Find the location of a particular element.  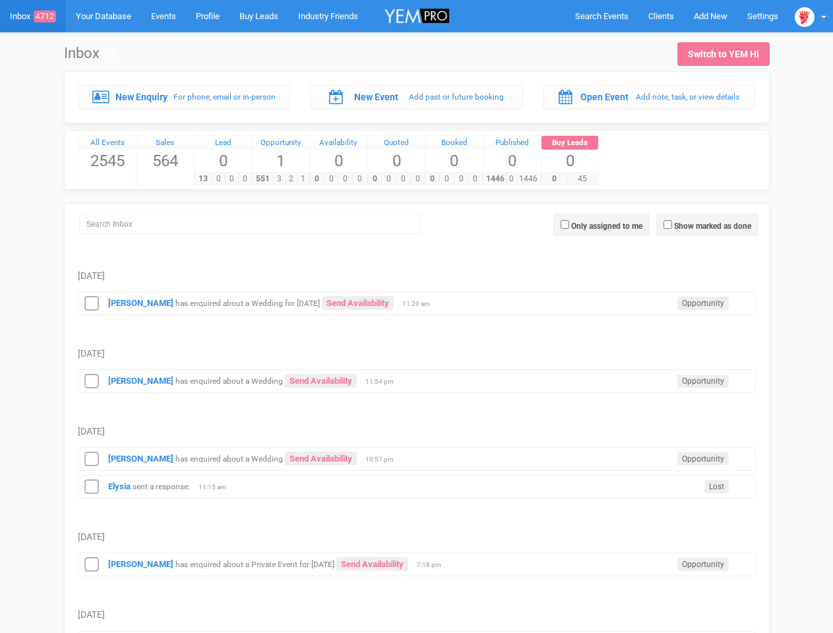

span: 4712 is located at coordinates (45, 16).